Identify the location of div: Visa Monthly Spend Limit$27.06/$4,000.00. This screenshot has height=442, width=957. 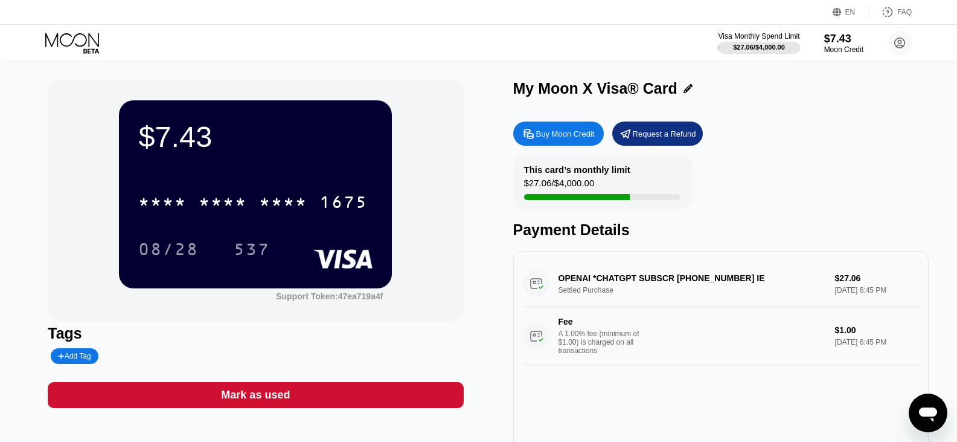
(759, 43).